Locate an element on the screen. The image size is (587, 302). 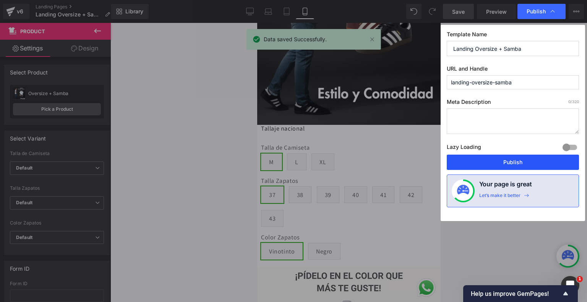
div: Open WhatsApp chat is located at coordinates (169, 265).